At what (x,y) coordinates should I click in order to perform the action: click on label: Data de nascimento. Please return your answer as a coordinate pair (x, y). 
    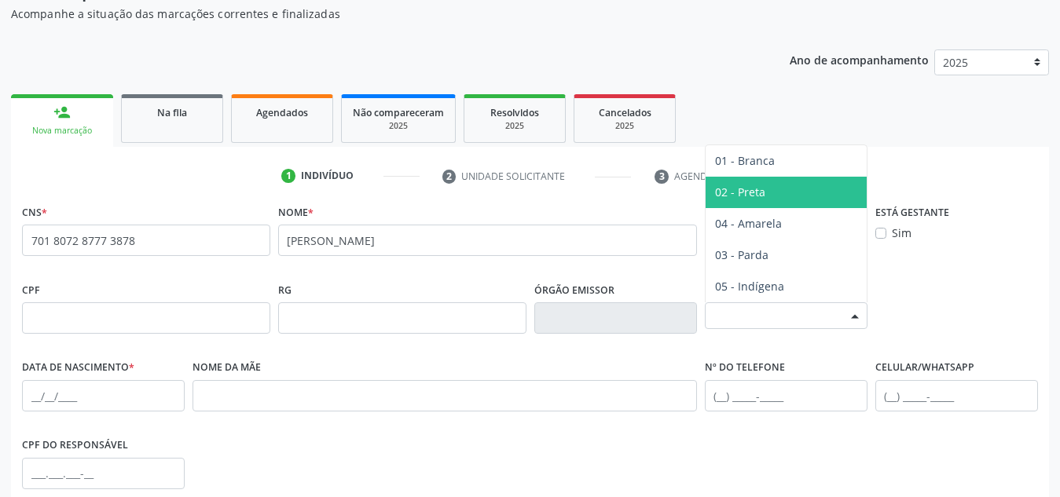
    Looking at the image, I should click on (78, 368).